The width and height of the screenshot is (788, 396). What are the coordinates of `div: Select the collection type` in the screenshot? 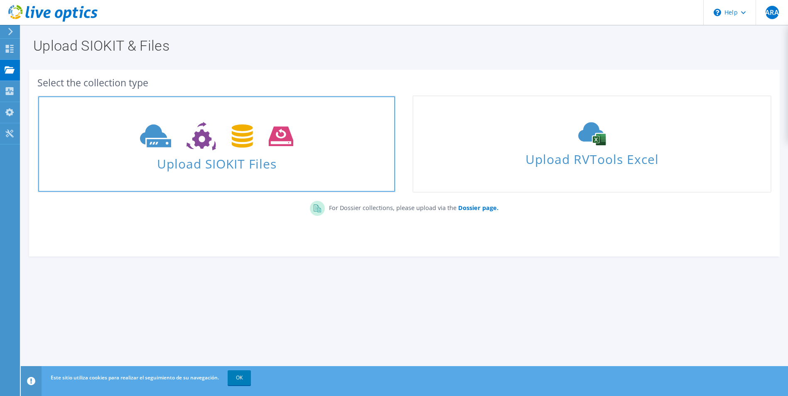 It's located at (404, 83).